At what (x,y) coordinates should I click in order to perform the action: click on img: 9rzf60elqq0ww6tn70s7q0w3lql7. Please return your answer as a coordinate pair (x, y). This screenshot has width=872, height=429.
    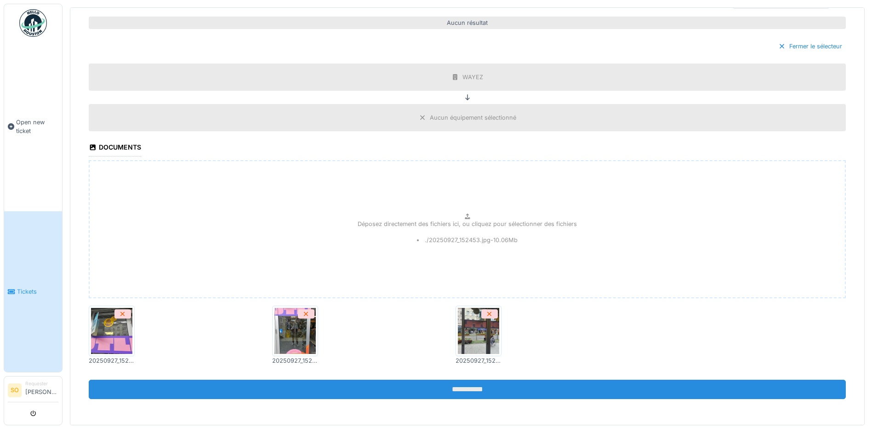
    Looking at the image, I should click on (479, 331).